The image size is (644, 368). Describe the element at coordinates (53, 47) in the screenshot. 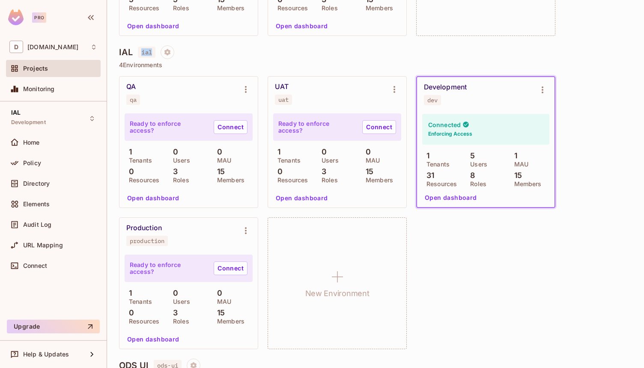

I see `span: Workspace: deacero.com` at that location.